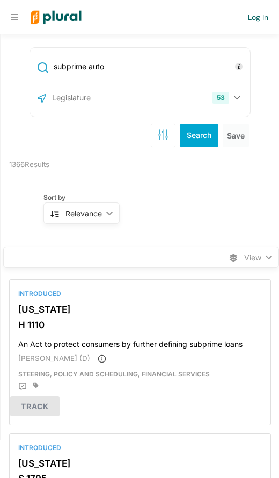  Describe the element at coordinates (221, 98) in the screenshot. I see `div: 53` at that location.